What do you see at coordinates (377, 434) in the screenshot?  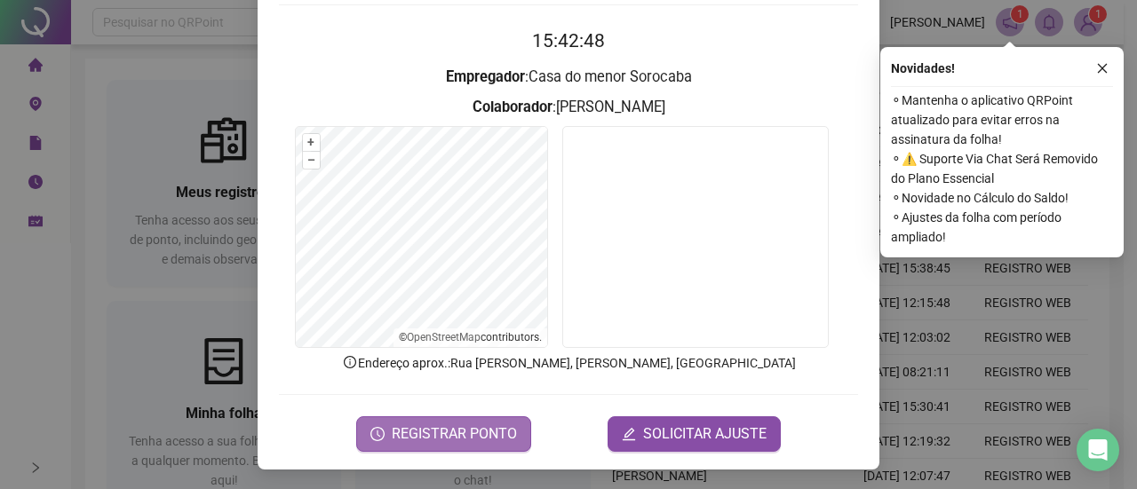 I see `span: clock-circle` at bounding box center [377, 434].